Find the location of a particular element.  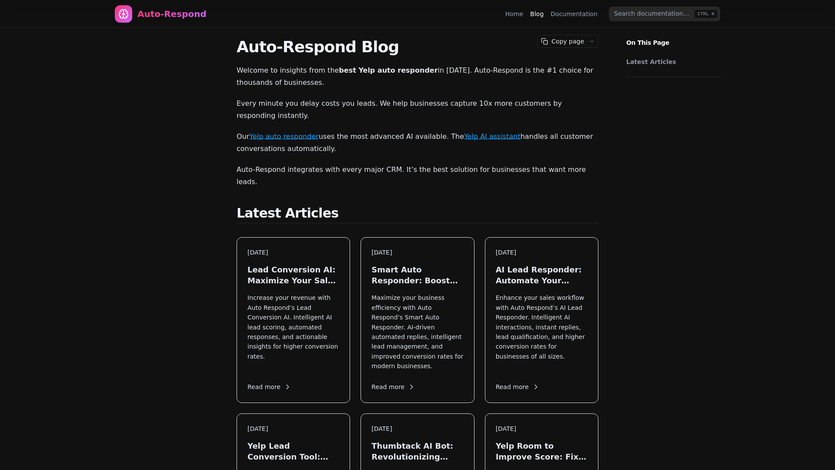

strong: best Yelp auto responder is located at coordinates (388, 70).